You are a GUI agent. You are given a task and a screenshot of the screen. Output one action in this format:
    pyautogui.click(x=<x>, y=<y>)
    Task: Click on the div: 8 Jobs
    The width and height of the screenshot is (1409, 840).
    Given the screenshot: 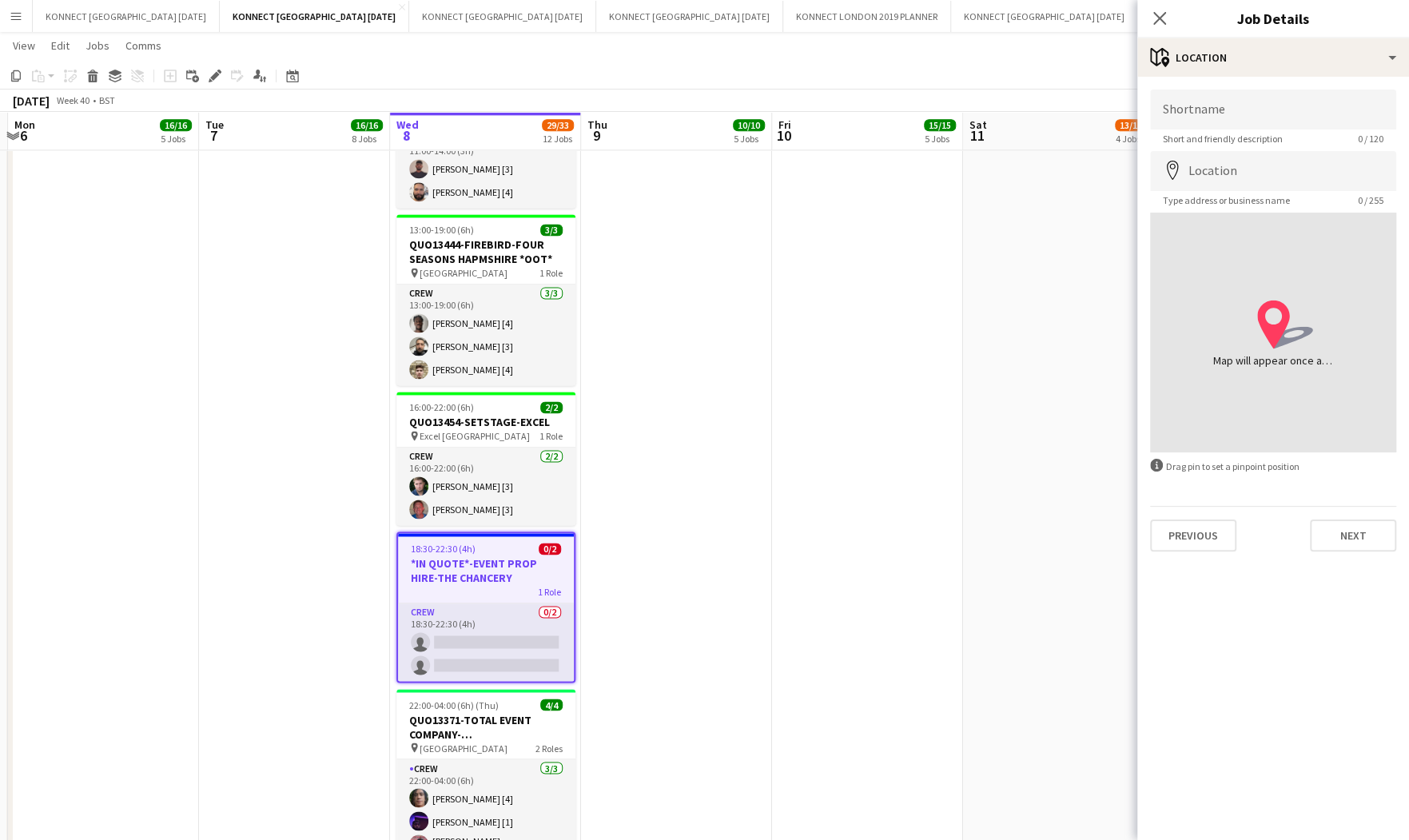 What is the action you would take?
    pyautogui.click(x=367, y=138)
    